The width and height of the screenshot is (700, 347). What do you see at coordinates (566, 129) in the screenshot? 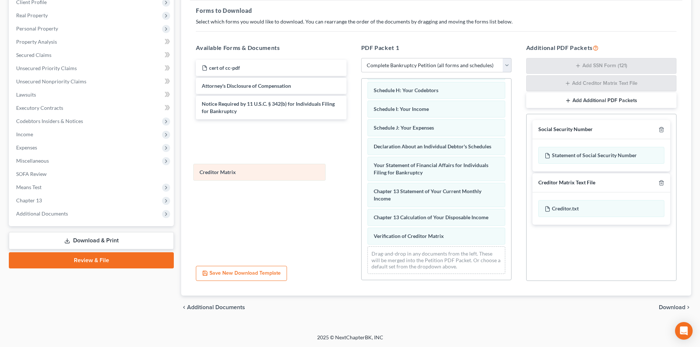
I see `div: Social Security Number` at bounding box center [566, 129].